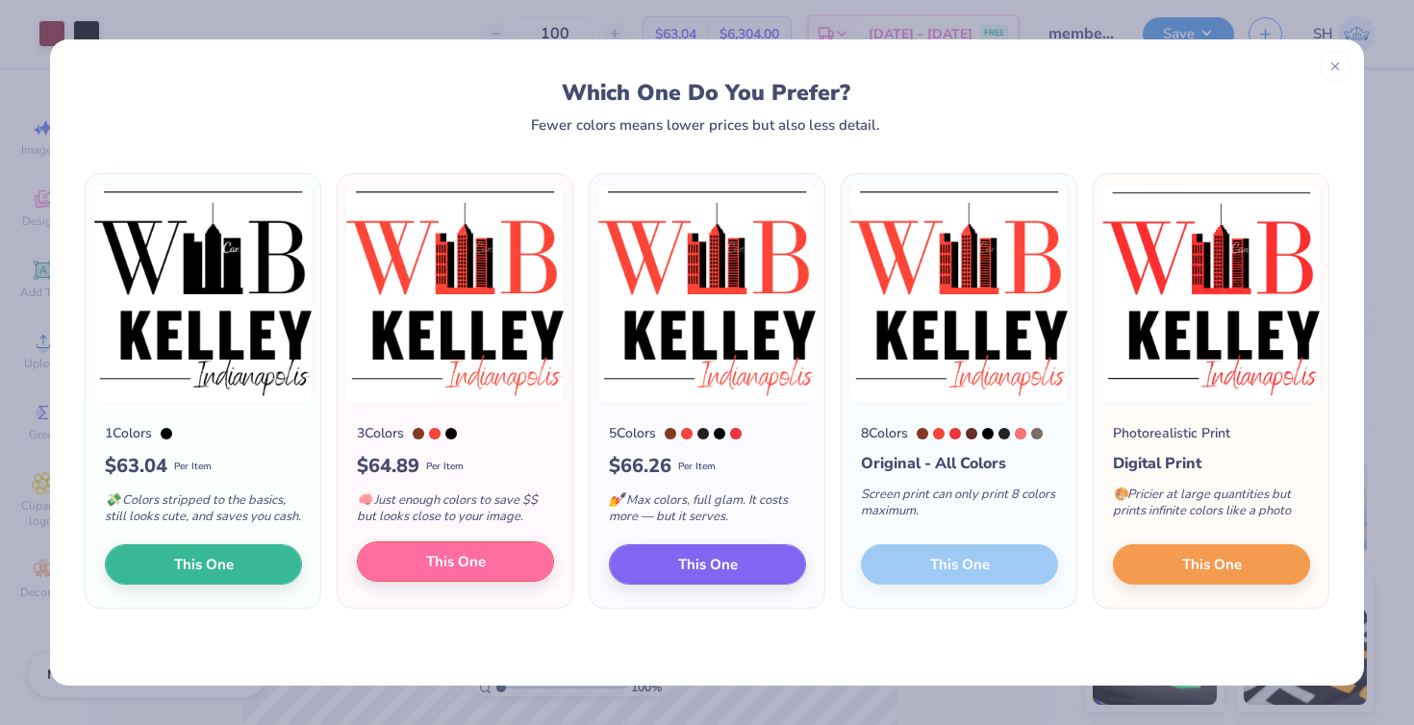 The image size is (1414, 725). What do you see at coordinates (455, 293) in the screenshot?
I see `img: 3 color option` at bounding box center [455, 293].